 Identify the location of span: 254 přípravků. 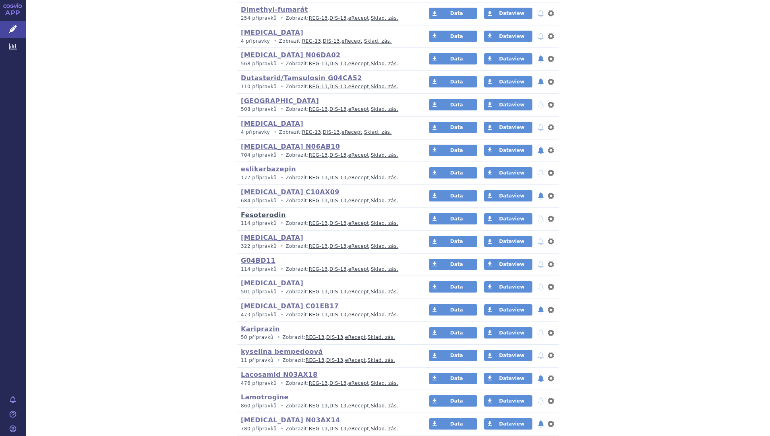
(259, 18).